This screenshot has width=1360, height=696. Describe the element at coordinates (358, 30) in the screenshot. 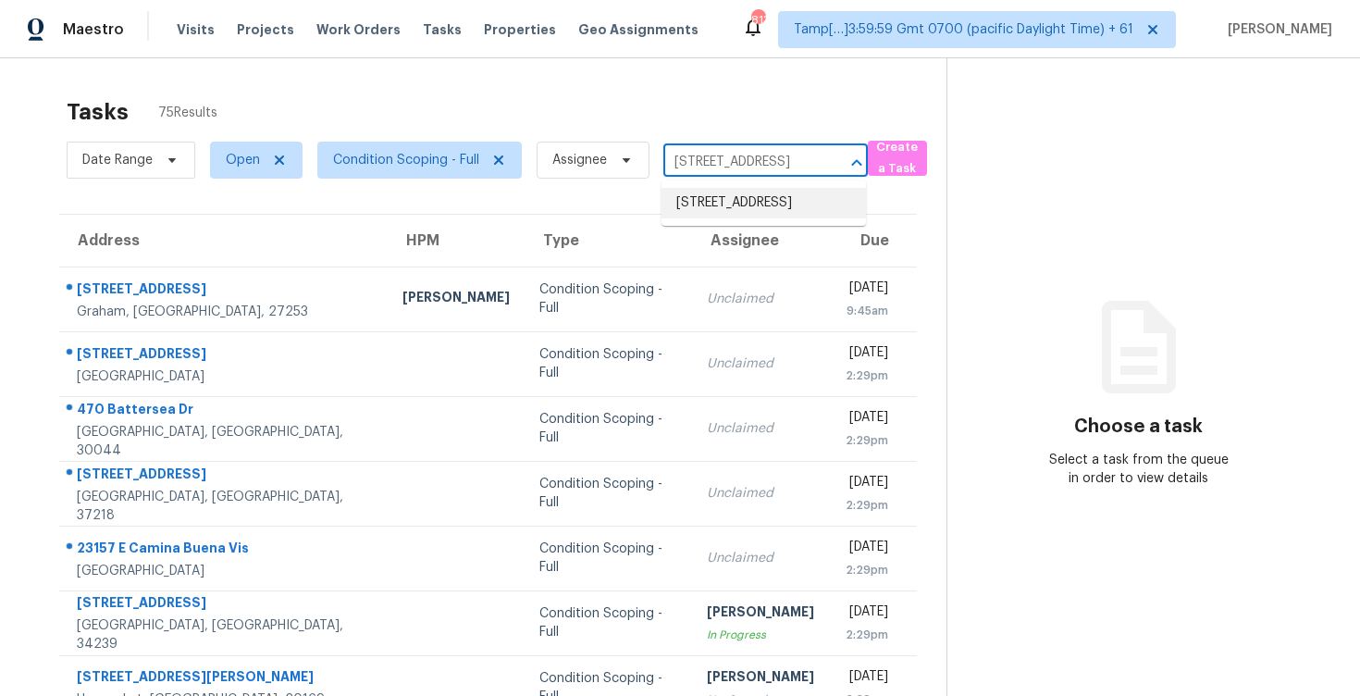

I see `span: Work Orders` at that location.